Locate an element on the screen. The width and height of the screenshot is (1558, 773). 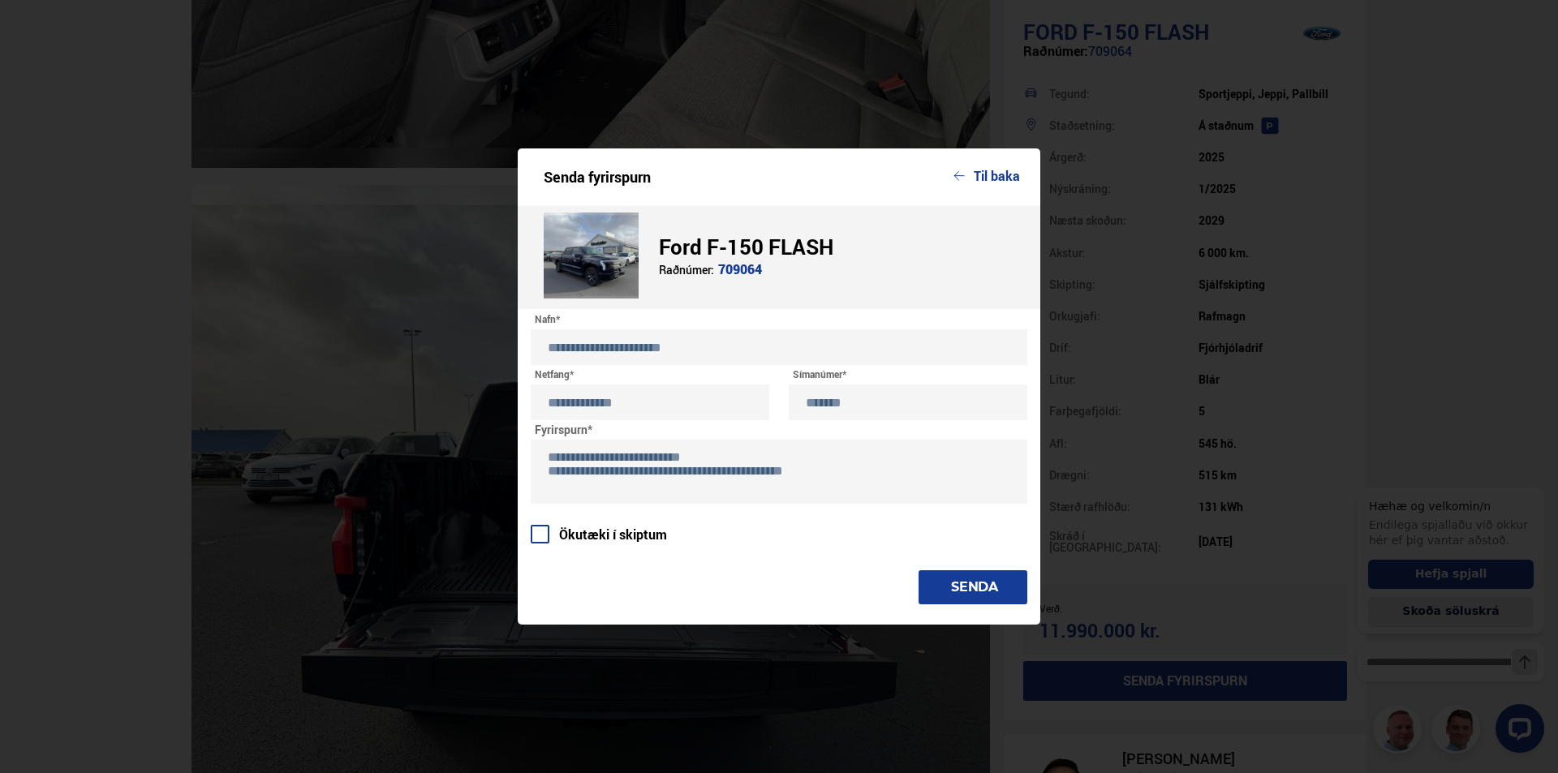
p: Endilega spjallaðu við okkur hér ef þig vantar aðstoð. is located at coordinates (106, 75).